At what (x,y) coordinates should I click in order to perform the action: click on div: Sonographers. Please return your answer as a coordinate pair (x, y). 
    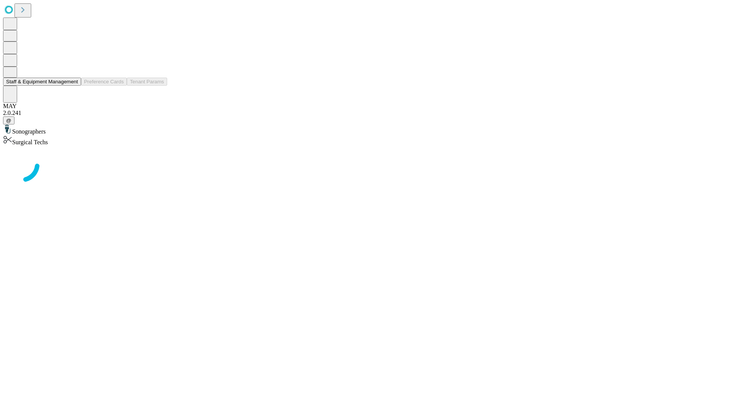
    Looking at the image, I should click on (366, 130).